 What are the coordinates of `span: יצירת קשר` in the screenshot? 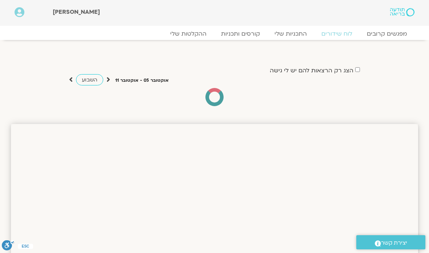 It's located at (394, 243).